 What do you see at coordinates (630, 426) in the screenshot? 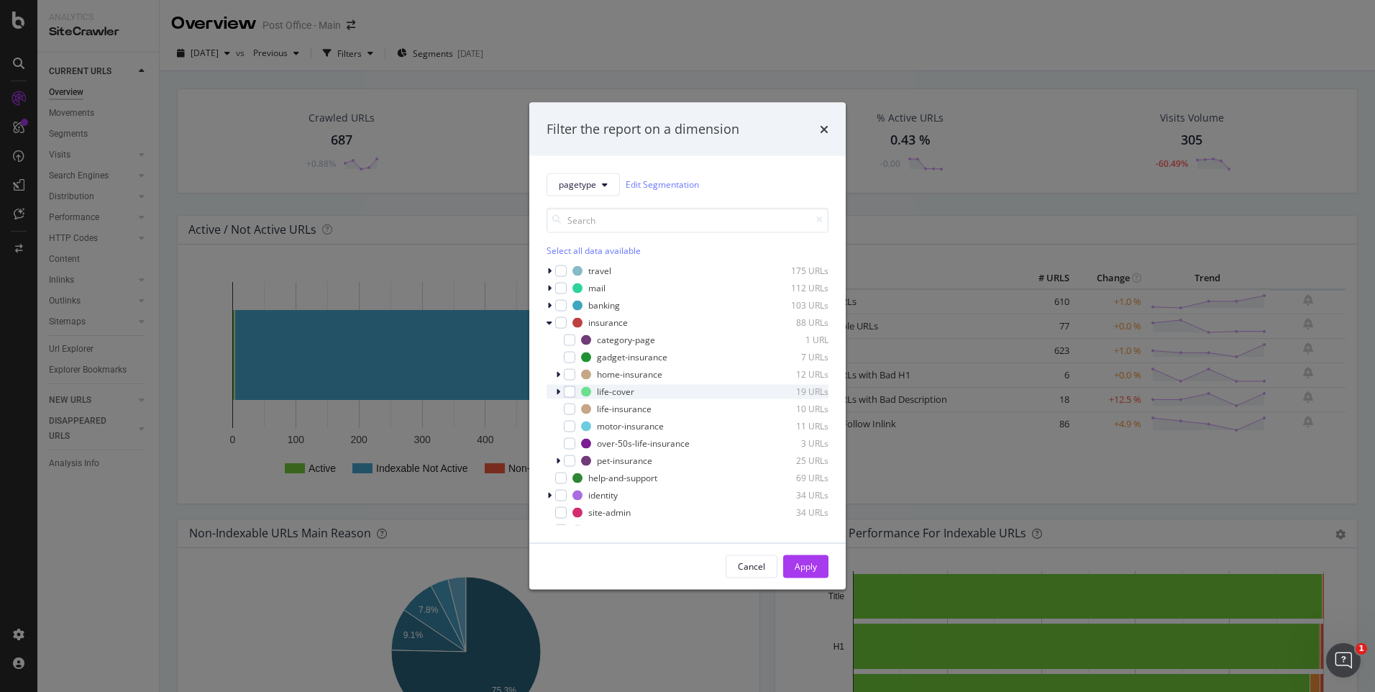
I see `div: motor-insurance` at bounding box center [630, 426].